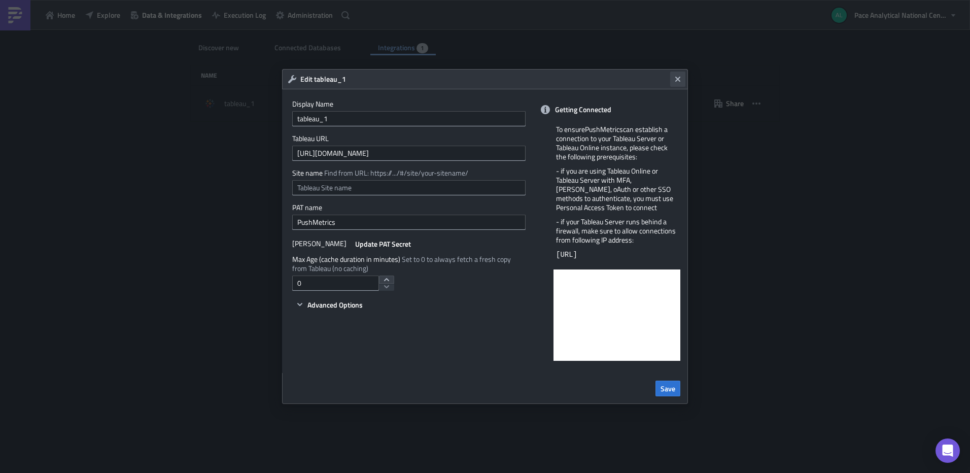  Describe the element at coordinates (409, 222) in the screenshot. I see `input: Personal Access Token Name` at that location.